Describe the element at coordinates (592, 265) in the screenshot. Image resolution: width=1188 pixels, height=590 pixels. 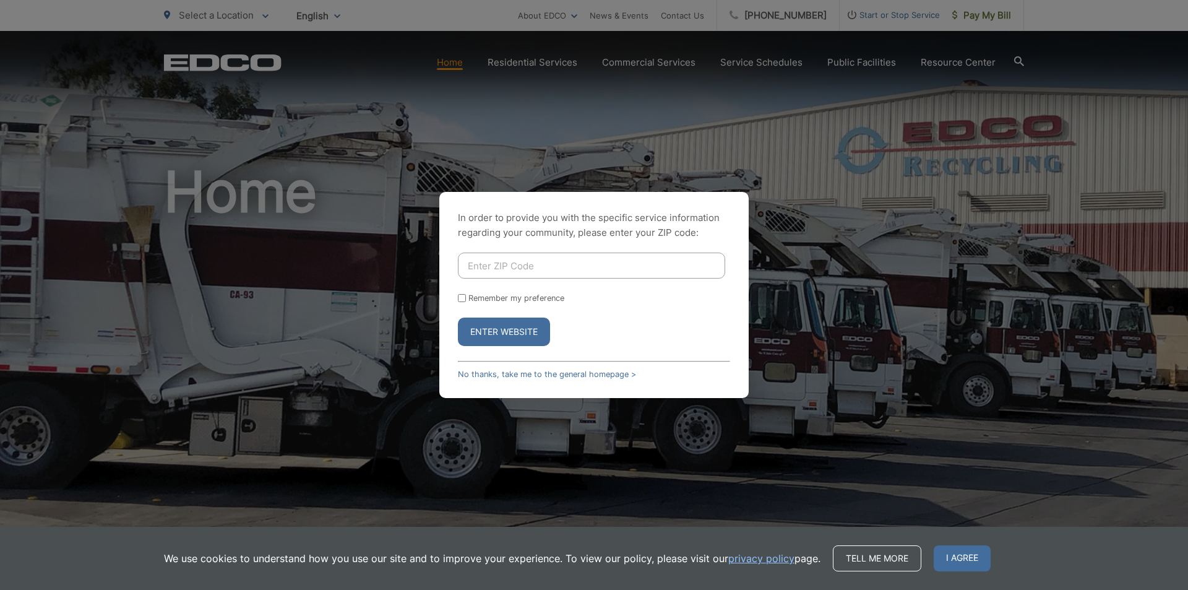
I see `input: Enter ZIP Code` at that location.